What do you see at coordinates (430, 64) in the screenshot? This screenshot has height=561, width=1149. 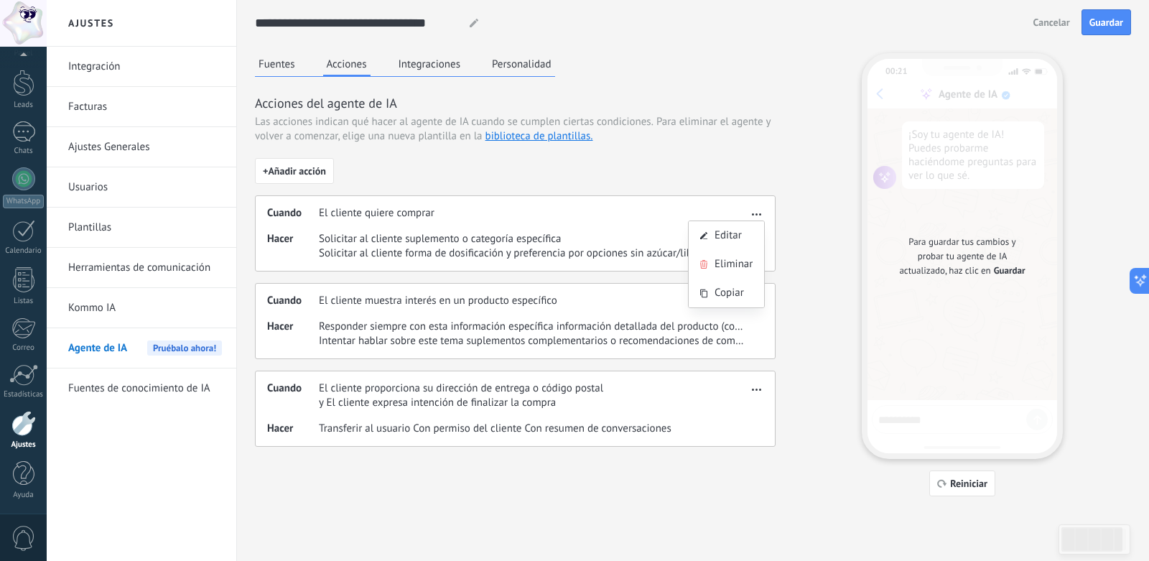 I see `button: Integraciones` at bounding box center [430, 64].